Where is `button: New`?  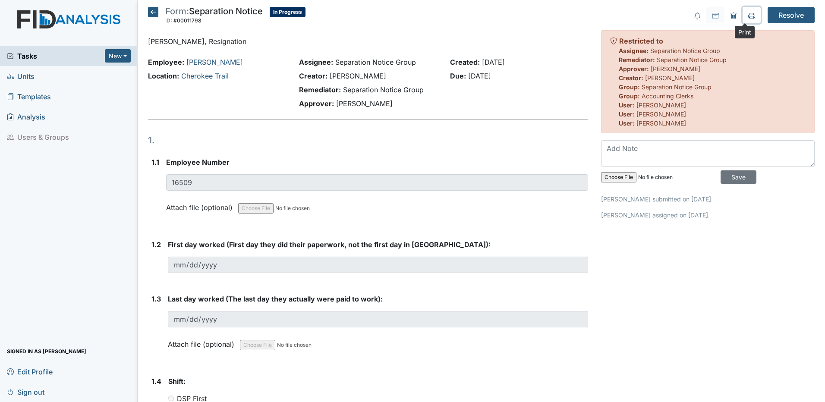
button: New is located at coordinates (118, 56).